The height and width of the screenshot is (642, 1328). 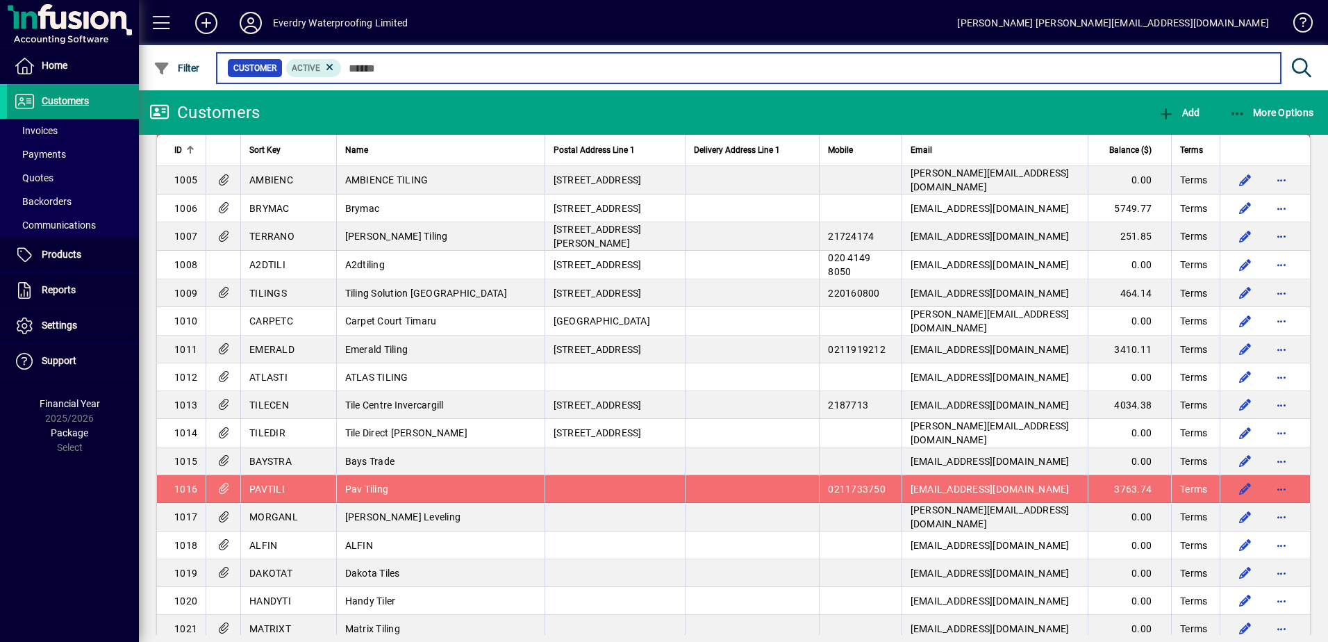 I want to click on span: Quotes, so click(x=33, y=178).